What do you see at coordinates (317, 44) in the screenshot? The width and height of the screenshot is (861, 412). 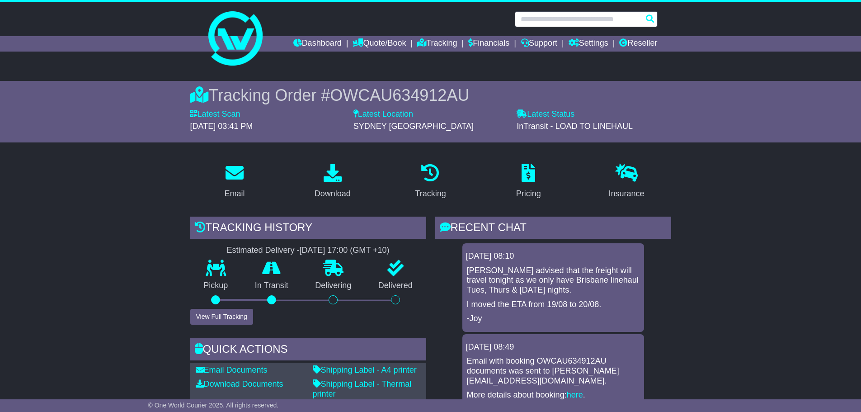 I see `a: Dashboard` at bounding box center [317, 44].